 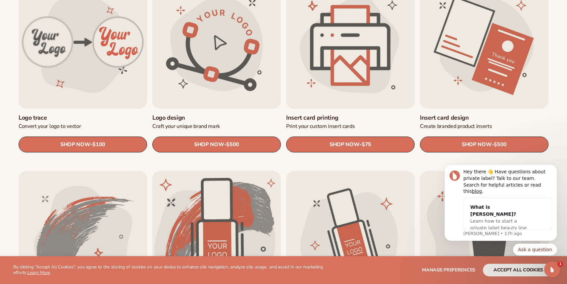 I want to click on div: Quick reply options, so click(x=66, y=100).